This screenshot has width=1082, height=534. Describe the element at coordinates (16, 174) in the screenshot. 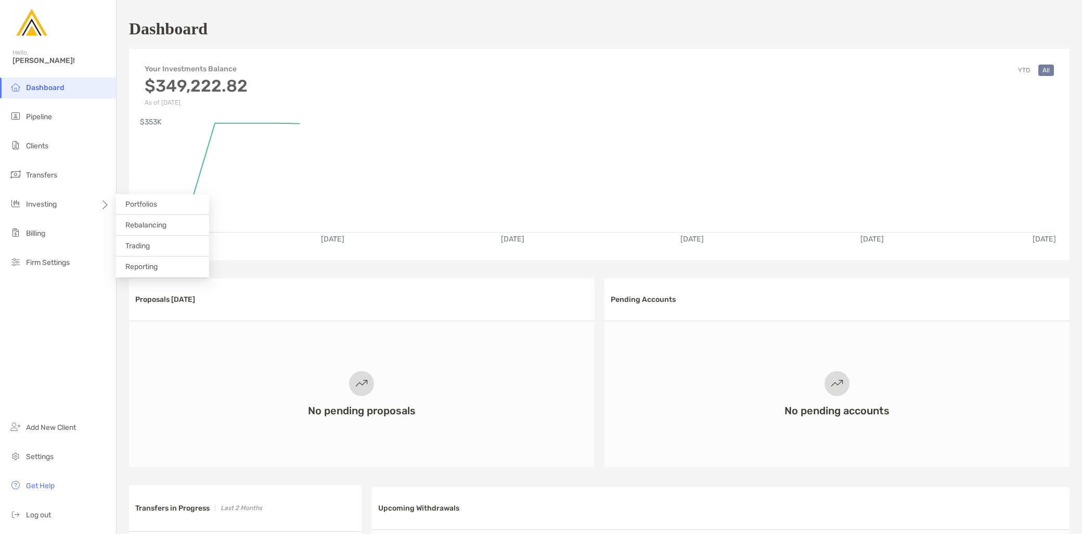

I see `img: transfers icon` at that location.